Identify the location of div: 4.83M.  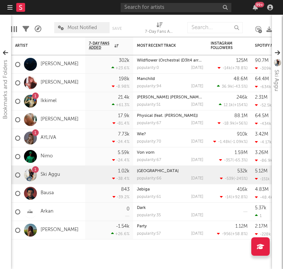
(261, 189).